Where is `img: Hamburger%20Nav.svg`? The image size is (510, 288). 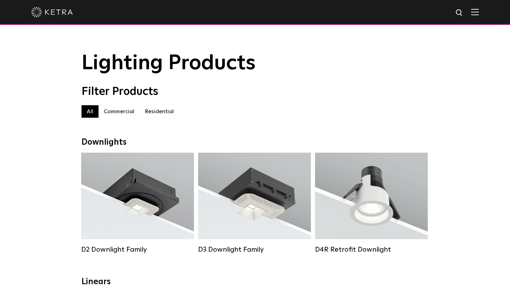
img: Hamburger%20Nav.svg is located at coordinates (475, 12).